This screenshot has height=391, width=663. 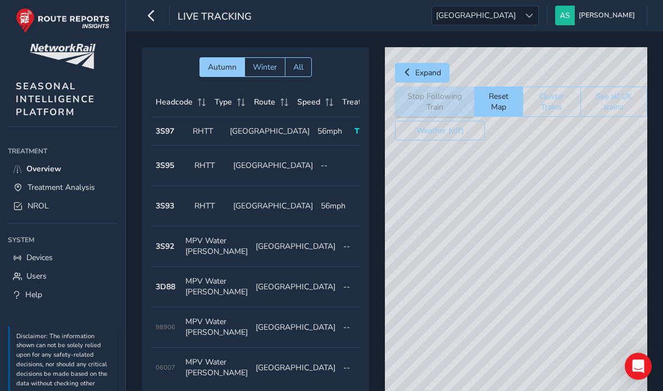 I want to click on span: NROL, so click(x=38, y=206).